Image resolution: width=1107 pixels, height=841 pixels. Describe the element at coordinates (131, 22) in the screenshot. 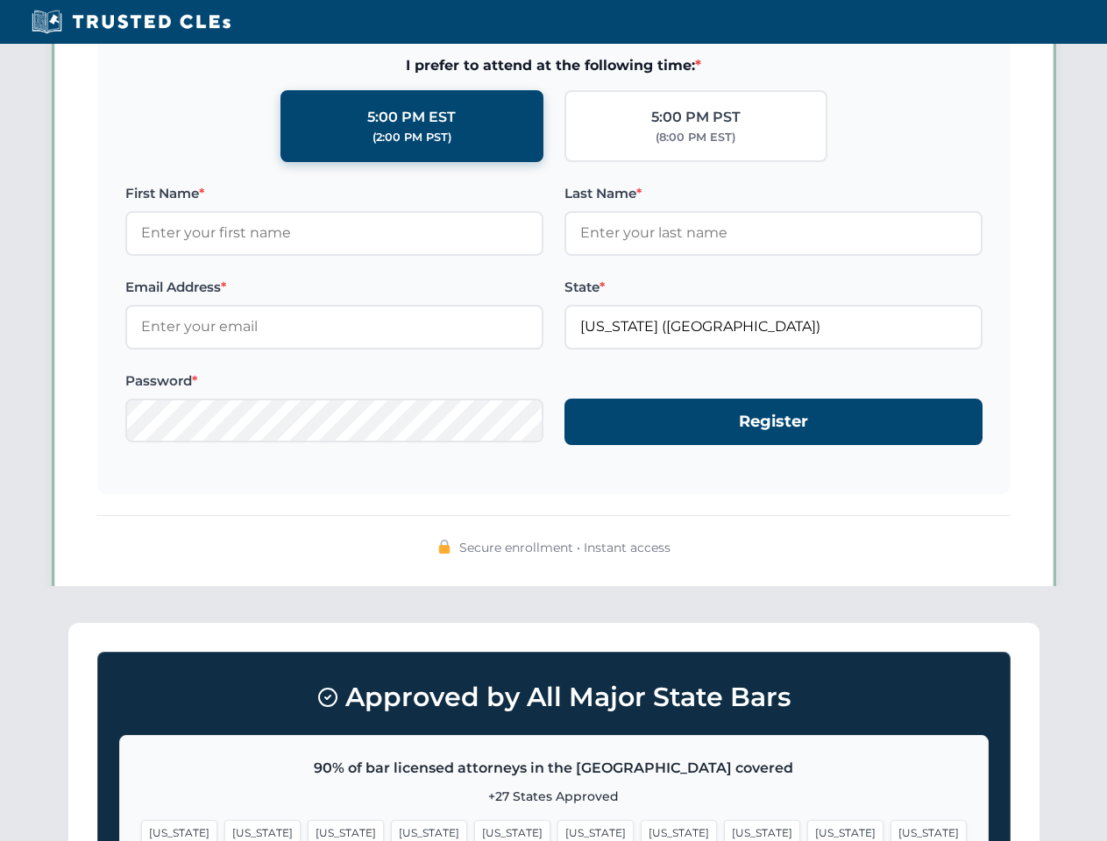

I see `img: Trusted CLEs` at that location.